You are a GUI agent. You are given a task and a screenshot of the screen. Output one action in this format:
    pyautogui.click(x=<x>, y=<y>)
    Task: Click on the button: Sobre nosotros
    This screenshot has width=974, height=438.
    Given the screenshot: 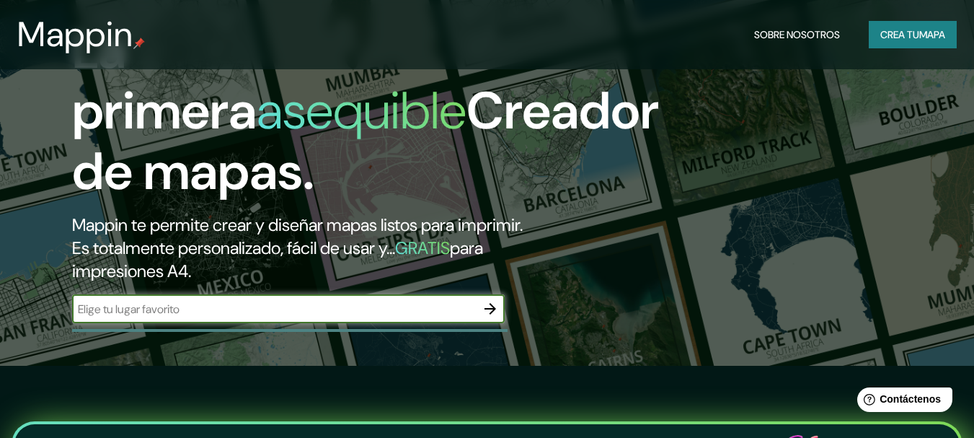 What is the action you would take?
    pyautogui.click(x=797, y=35)
    